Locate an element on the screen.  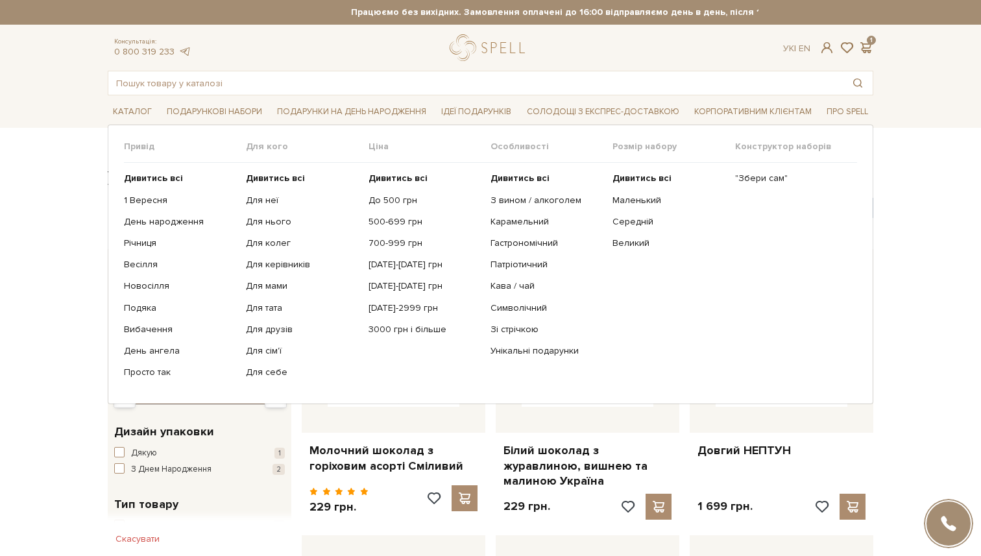
div: Min is located at coordinates (125, 399).